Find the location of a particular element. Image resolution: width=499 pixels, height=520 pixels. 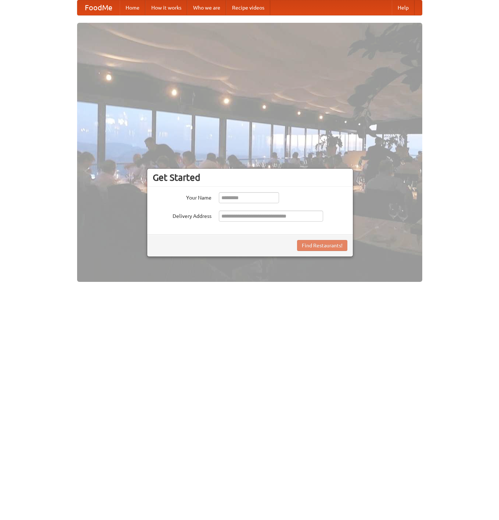

a: Who we are is located at coordinates (207, 8).